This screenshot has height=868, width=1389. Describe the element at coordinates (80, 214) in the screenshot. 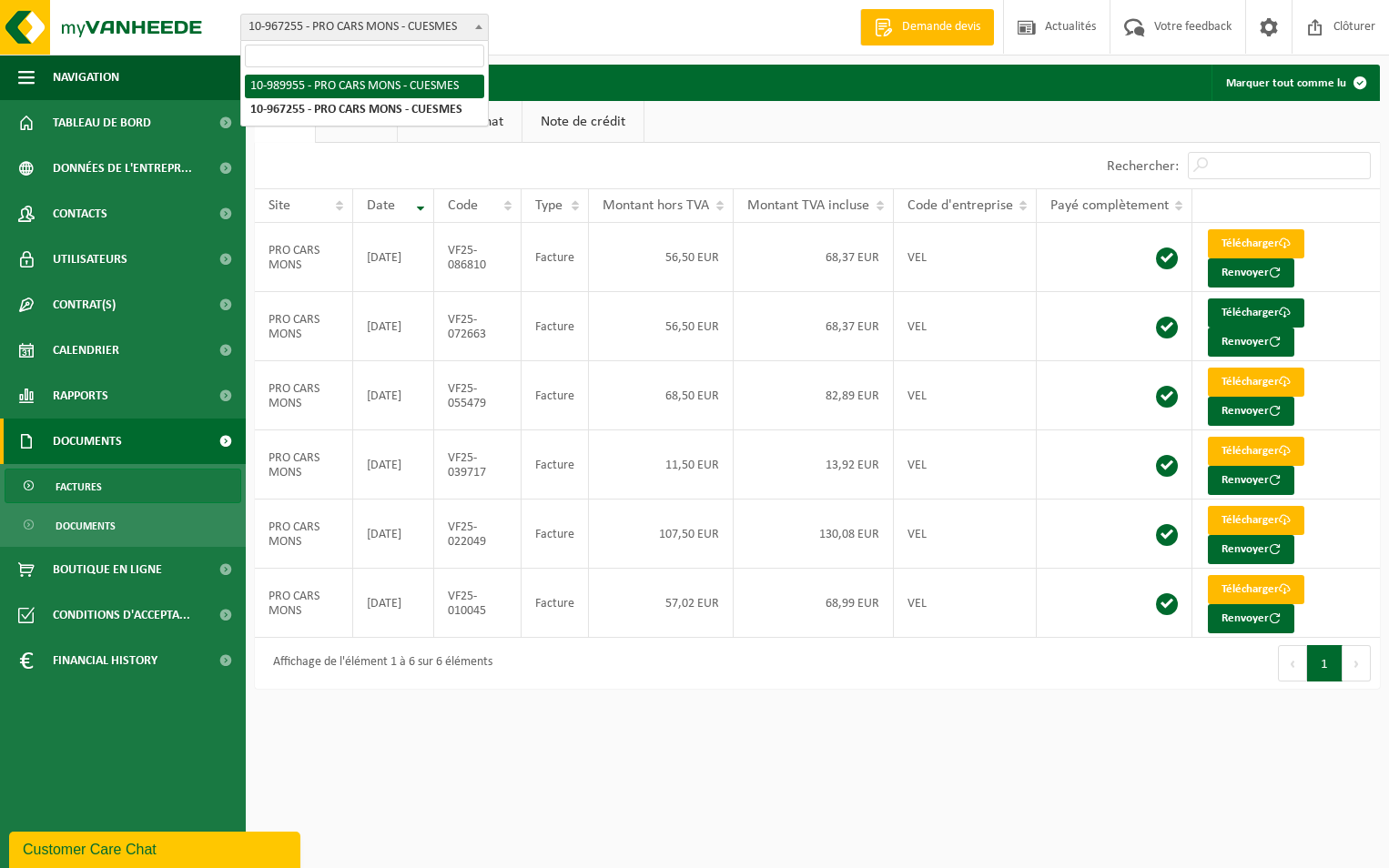

I see `span: Contacts` at that location.